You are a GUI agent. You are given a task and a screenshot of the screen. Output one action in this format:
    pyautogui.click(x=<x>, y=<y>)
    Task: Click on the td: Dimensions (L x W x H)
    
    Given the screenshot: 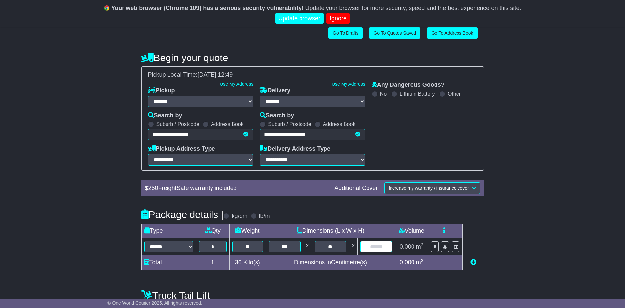 What is the action you would take?
    pyautogui.click(x=330, y=230)
    